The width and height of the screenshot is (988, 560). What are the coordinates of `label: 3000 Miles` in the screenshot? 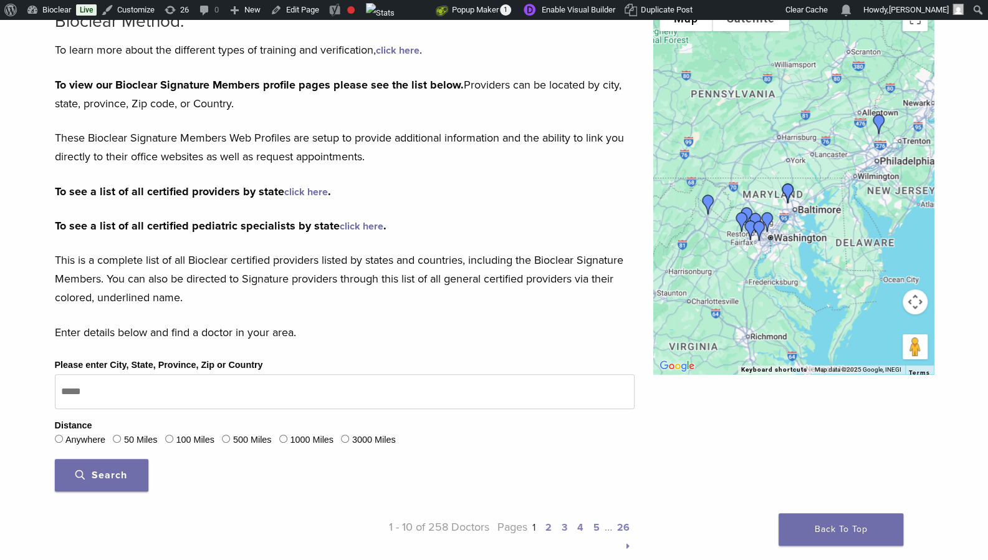 It's located at (374, 440).